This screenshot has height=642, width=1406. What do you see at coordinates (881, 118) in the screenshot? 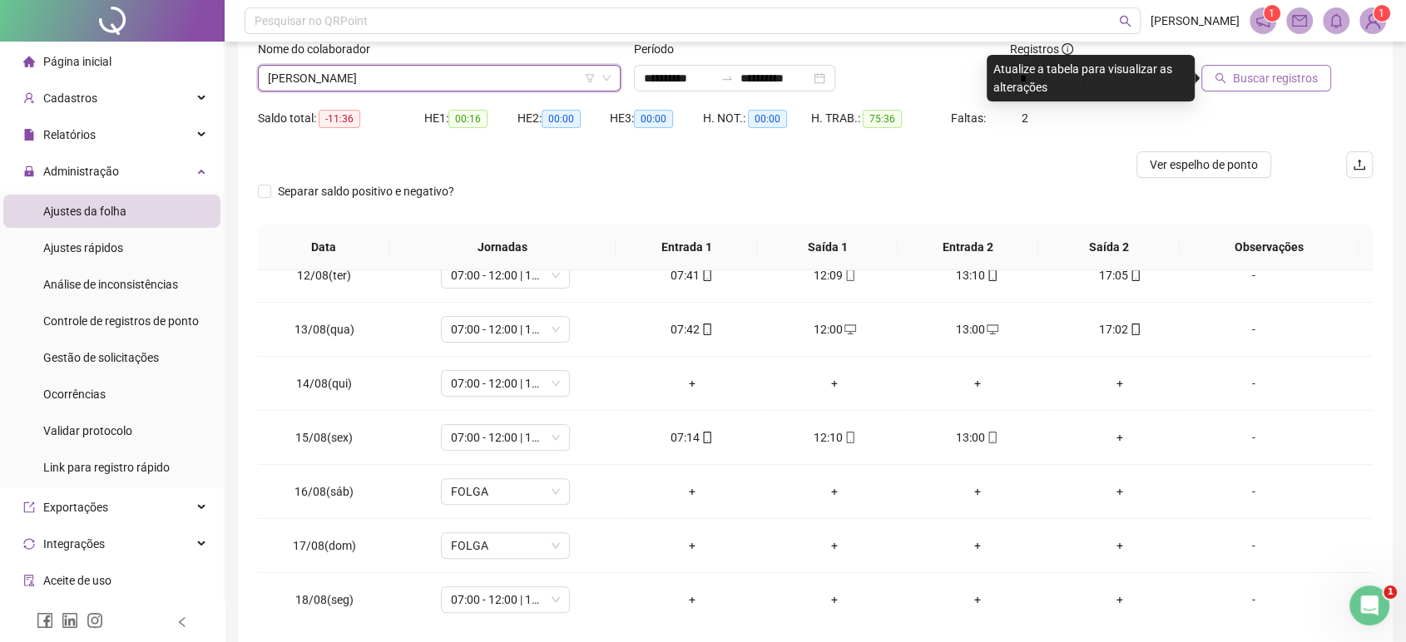
I see `div: H. TRAB.:` at bounding box center [881, 118].